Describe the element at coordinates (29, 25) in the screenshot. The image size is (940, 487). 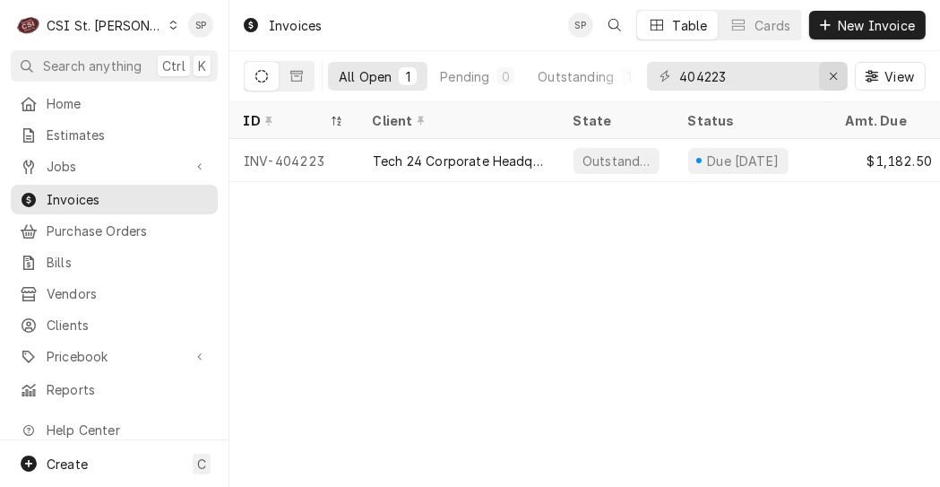
I see `div: C` at that location.